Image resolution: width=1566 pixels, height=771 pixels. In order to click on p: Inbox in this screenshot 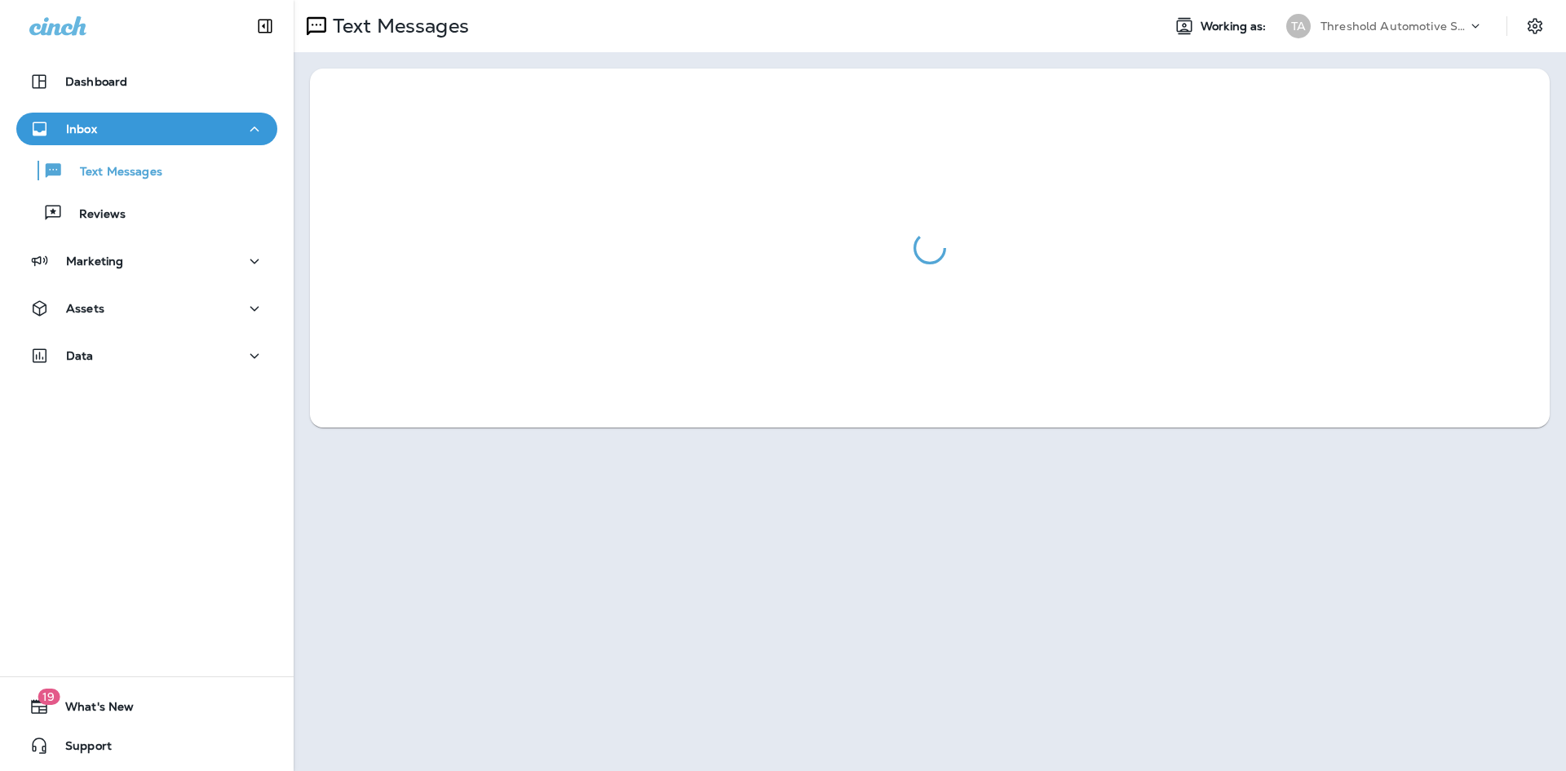, I will do `click(82, 129)`.